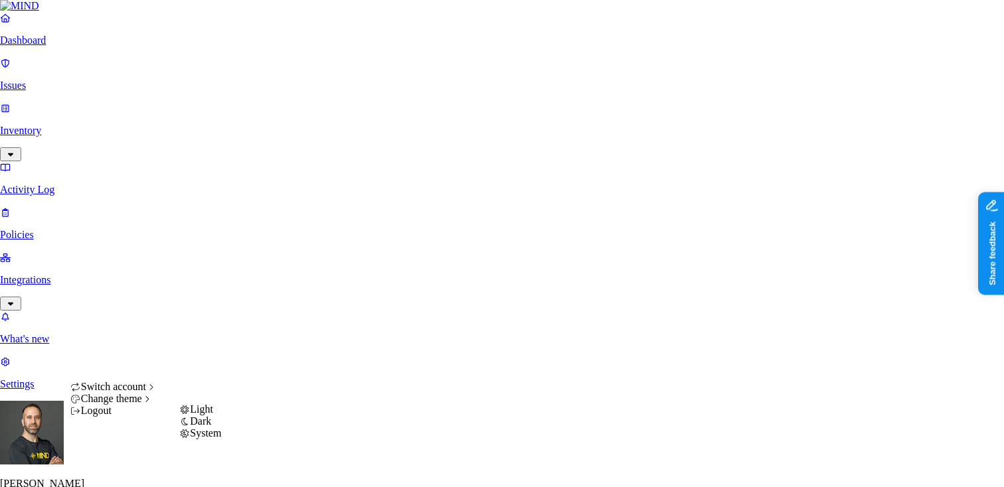 This screenshot has width=1004, height=487. I want to click on span: Light, so click(201, 409).